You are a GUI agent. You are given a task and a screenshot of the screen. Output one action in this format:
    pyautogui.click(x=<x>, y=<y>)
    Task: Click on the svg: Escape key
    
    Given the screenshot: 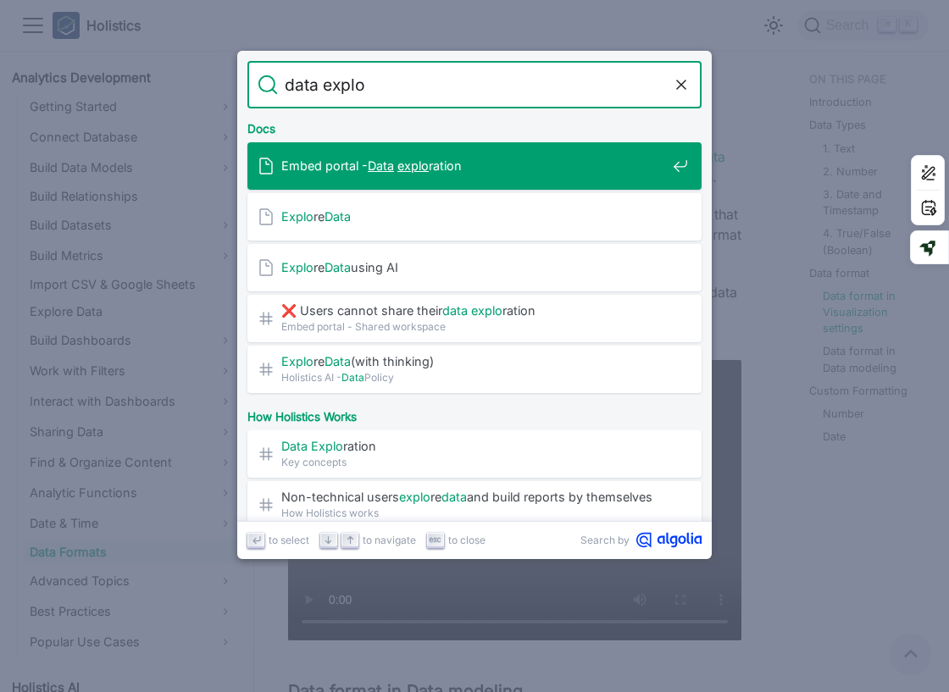 What is the action you would take?
    pyautogui.click(x=435, y=540)
    